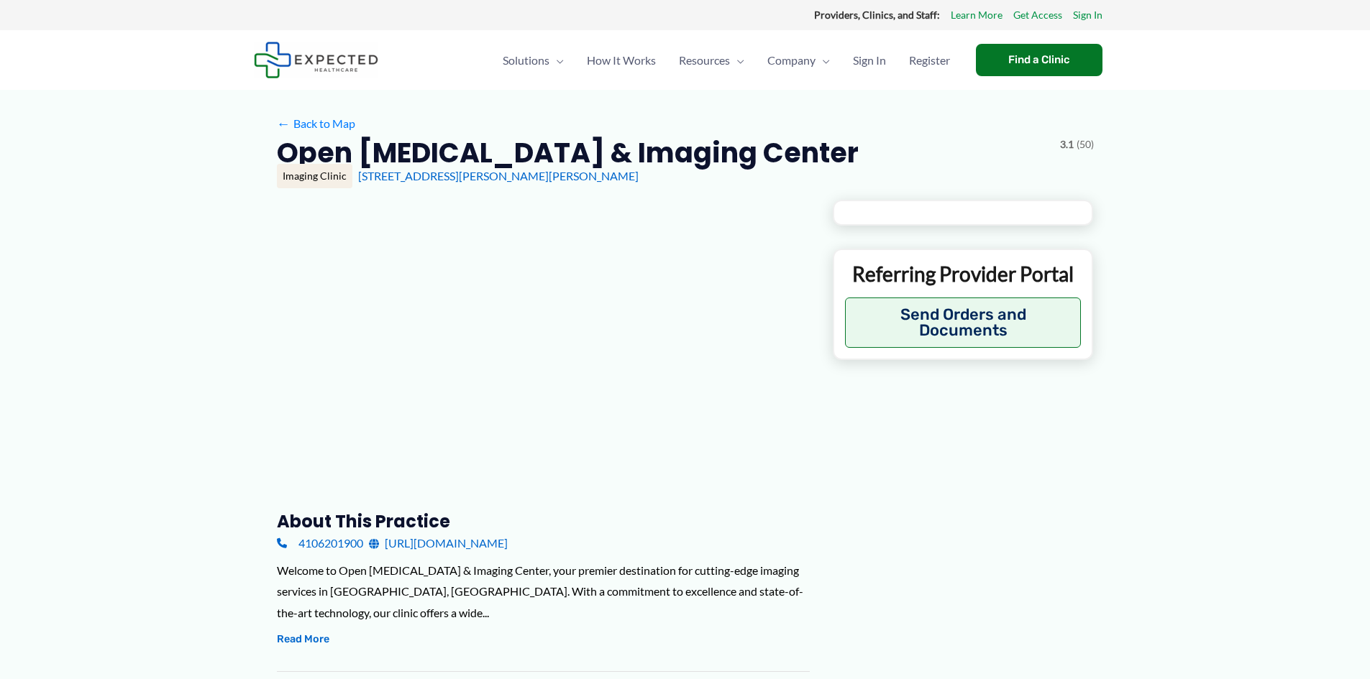  Describe the element at coordinates (621, 60) in the screenshot. I see `span: How It Works` at that location.